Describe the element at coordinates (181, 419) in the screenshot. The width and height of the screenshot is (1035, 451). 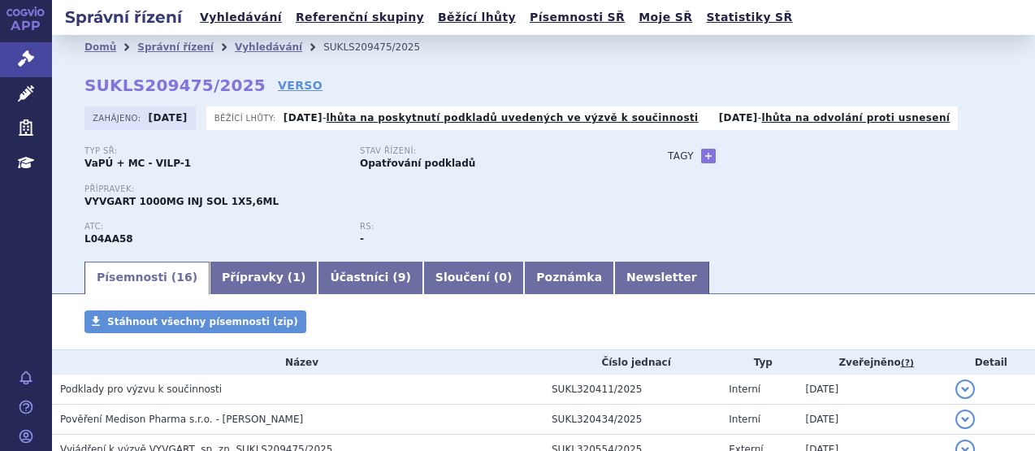
I see `span: Pověření Medison Pharma s.r.o. - Hrdličková` at that location.